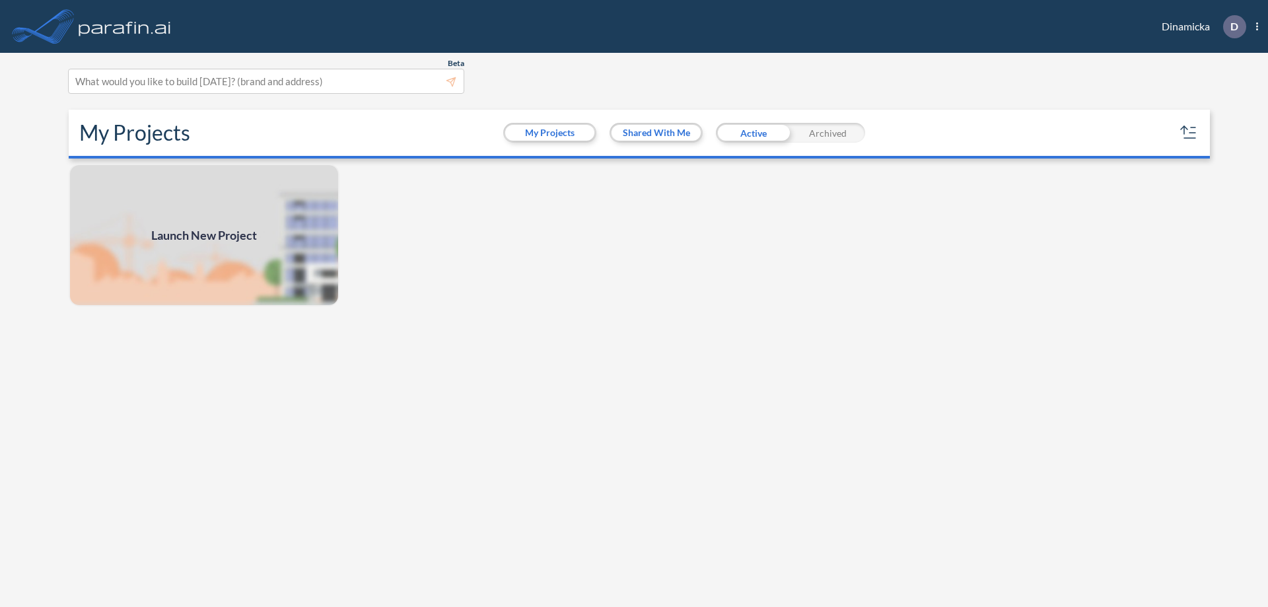 The height and width of the screenshot is (607, 1268). I want to click on span: Launch New Project, so click(204, 235).